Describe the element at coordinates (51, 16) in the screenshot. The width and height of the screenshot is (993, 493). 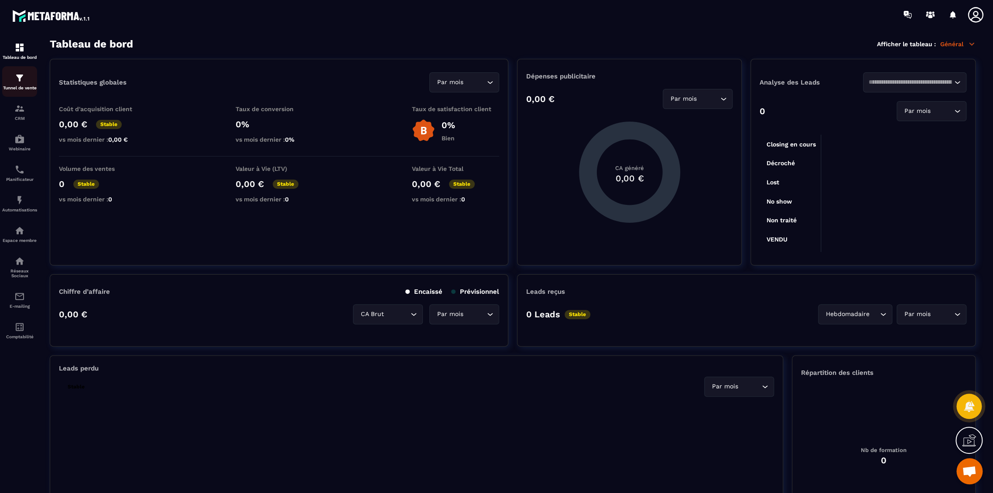
I see `img: logo` at that location.